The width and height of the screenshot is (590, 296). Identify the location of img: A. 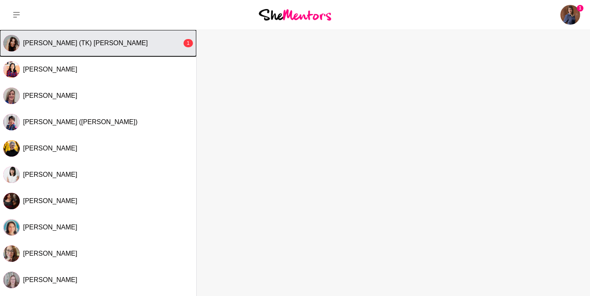
(12, 280).